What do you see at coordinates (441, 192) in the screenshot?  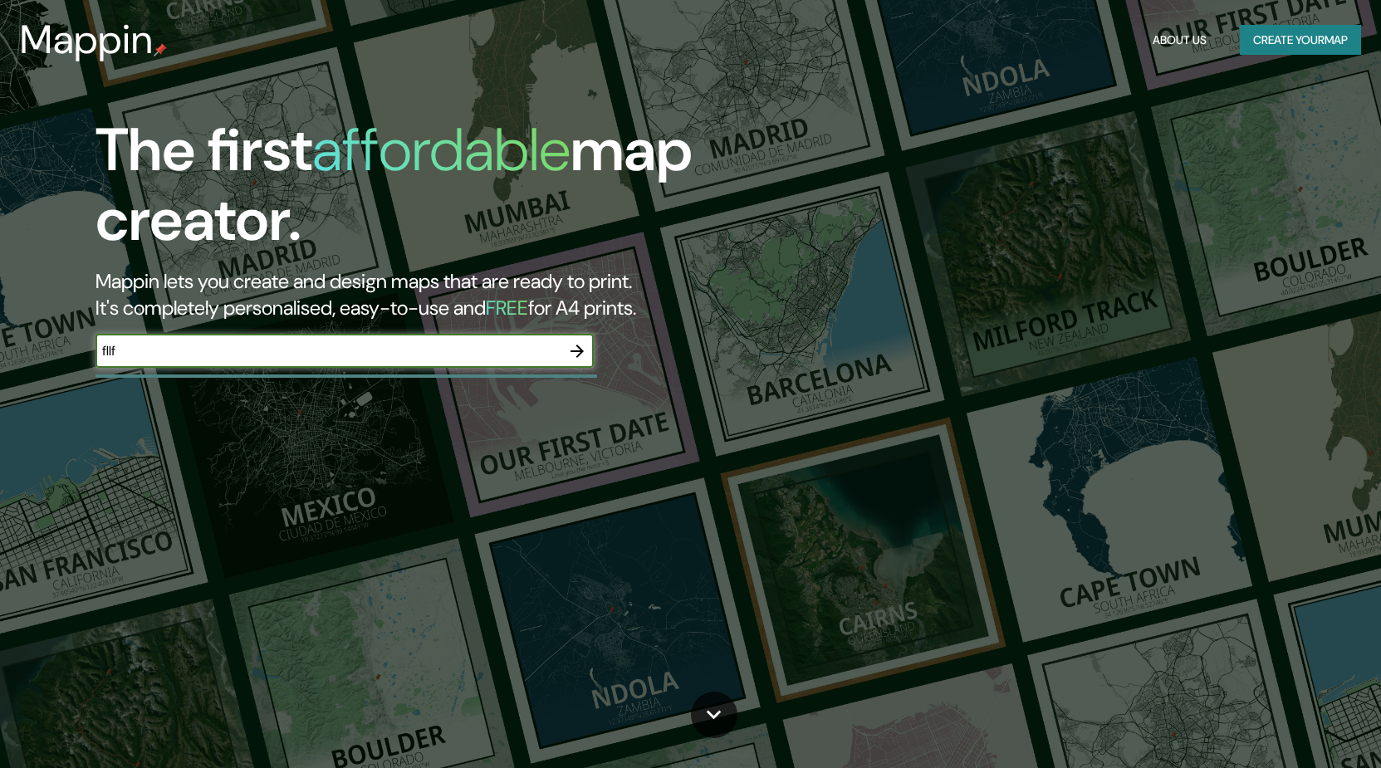 I see `h1: The first map creator.` at bounding box center [441, 192].